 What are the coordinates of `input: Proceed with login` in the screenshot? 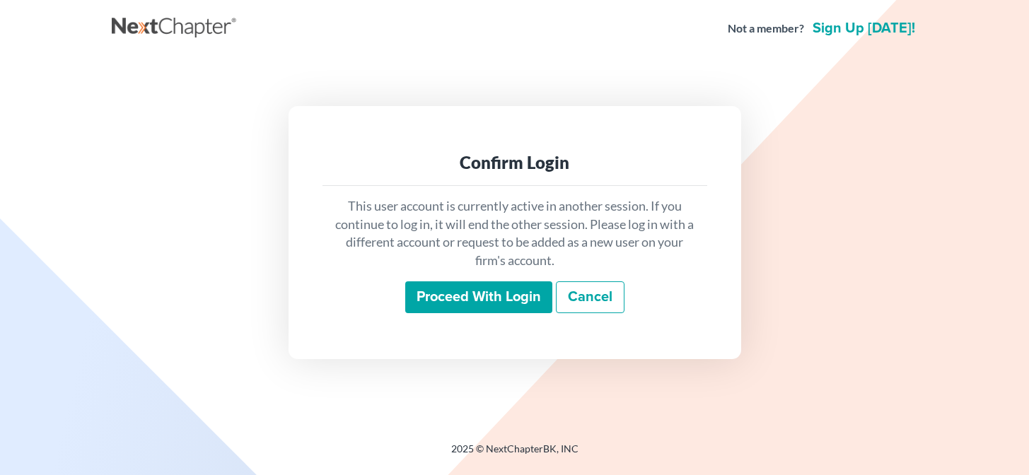 It's located at (479, 298).